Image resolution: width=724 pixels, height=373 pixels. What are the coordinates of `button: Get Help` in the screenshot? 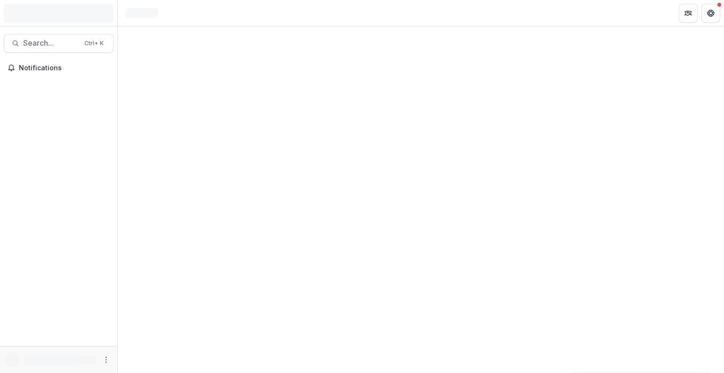 It's located at (711, 13).